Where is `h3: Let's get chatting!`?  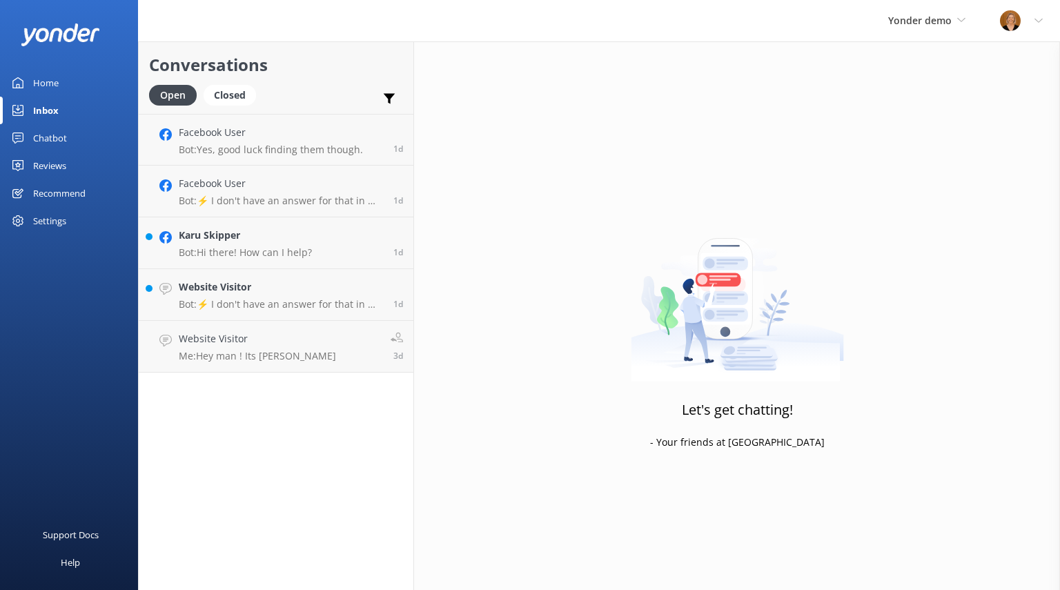
h3: Let's get chatting! is located at coordinates (737, 410).